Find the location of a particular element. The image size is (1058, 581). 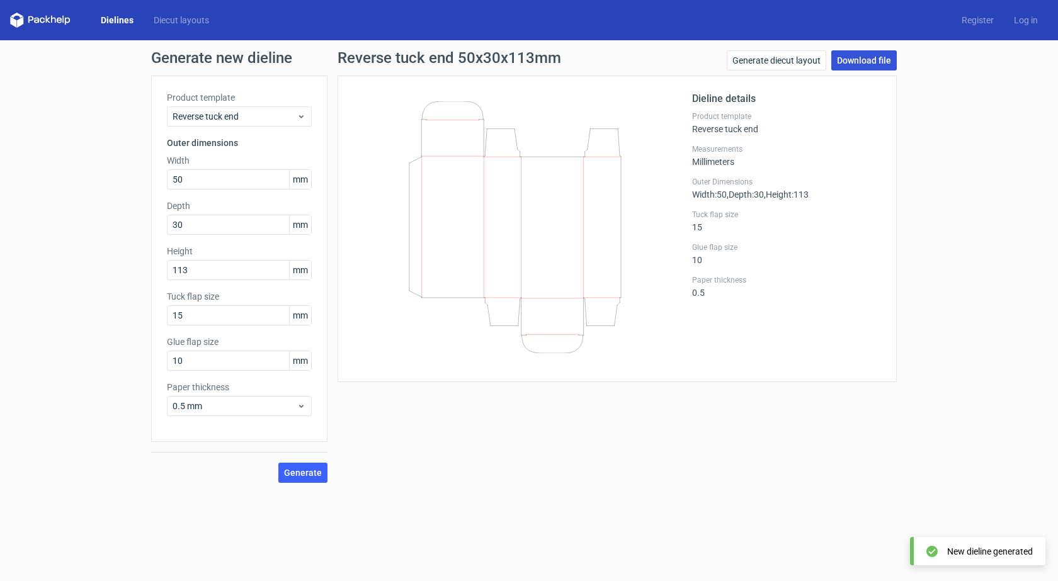

a: Generate diecut layout is located at coordinates (777, 60).